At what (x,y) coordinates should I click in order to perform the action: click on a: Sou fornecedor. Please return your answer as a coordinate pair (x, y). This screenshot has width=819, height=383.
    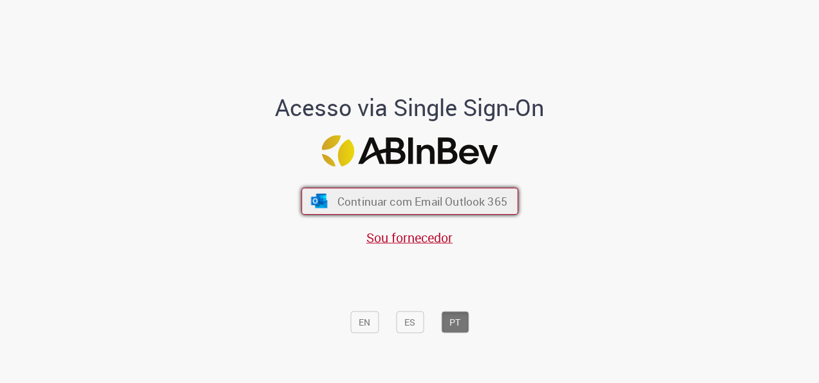
    Looking at the image, I should click on (410, 236).